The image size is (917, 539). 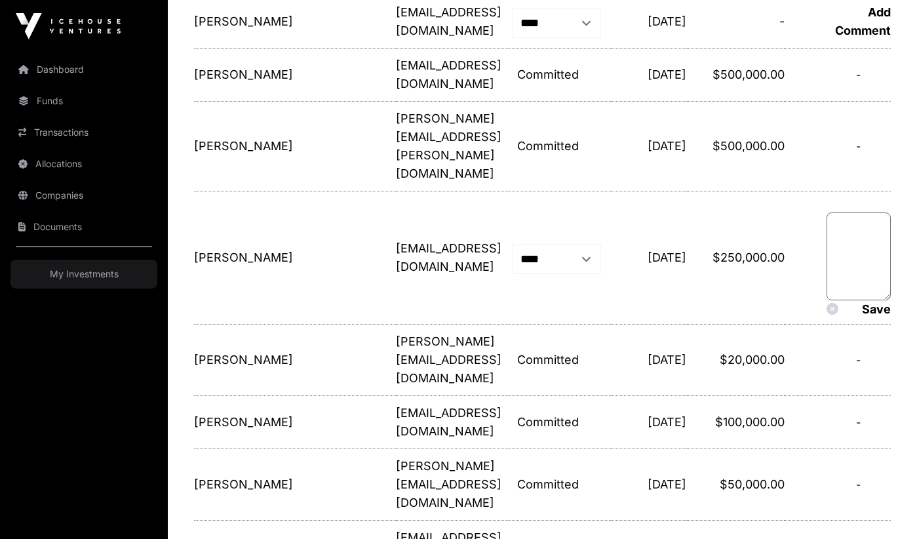 What do you see at coordinates (884, 507) in the screenshot?
I see `div: Chat Widget` at bounding box center [884, 507].